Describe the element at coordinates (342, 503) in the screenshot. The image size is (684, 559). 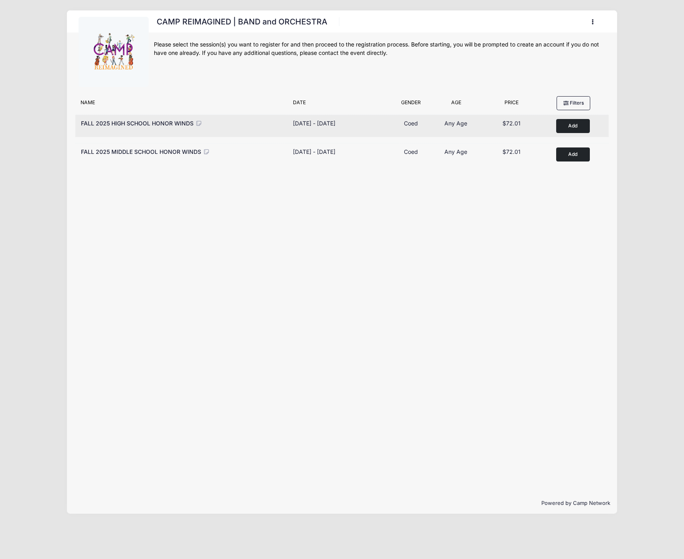
I see `p: Powered by Camp Network` at that location.